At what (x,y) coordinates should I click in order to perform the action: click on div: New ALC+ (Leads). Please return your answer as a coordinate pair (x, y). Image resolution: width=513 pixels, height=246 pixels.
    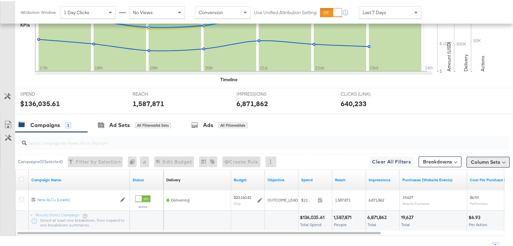
    Looking at the image, I should click on (77, 199).